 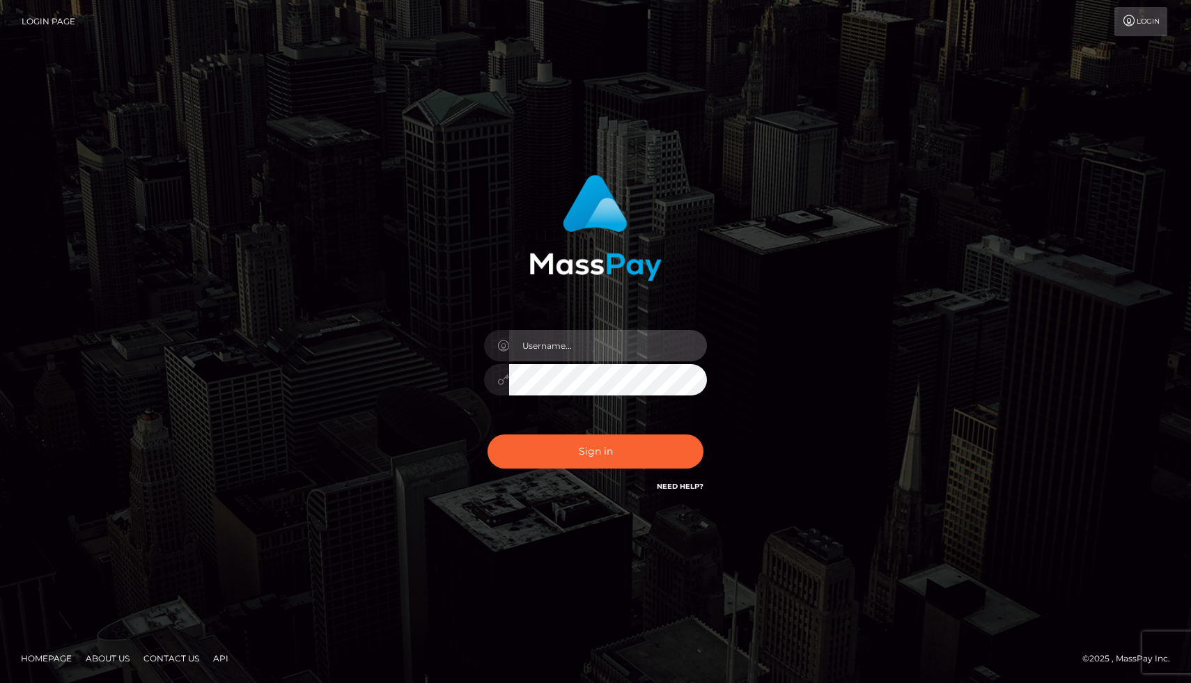 I want to click on a: Login, so click(x=1141, y=22).